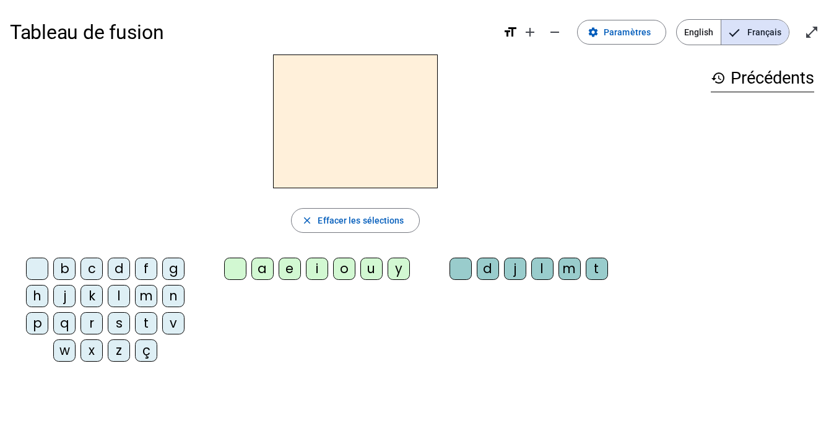 The image size is (834, 423). Describe the element at coordinates (37, 323) in the screenshot. I see `div: p` at that location.